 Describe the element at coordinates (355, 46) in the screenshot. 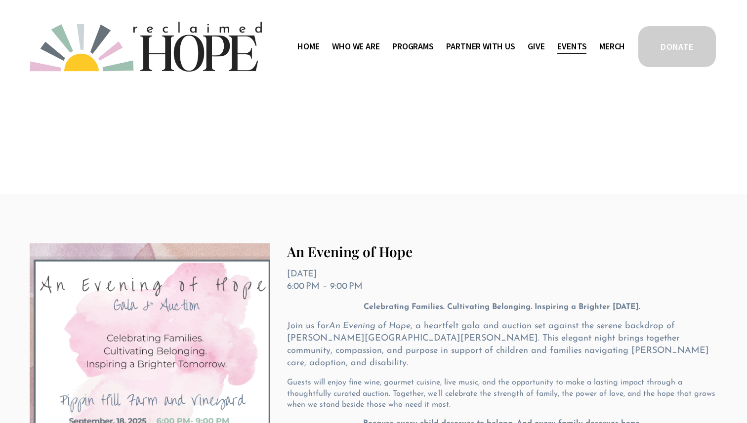

I see `span: Who We Are` at that location.